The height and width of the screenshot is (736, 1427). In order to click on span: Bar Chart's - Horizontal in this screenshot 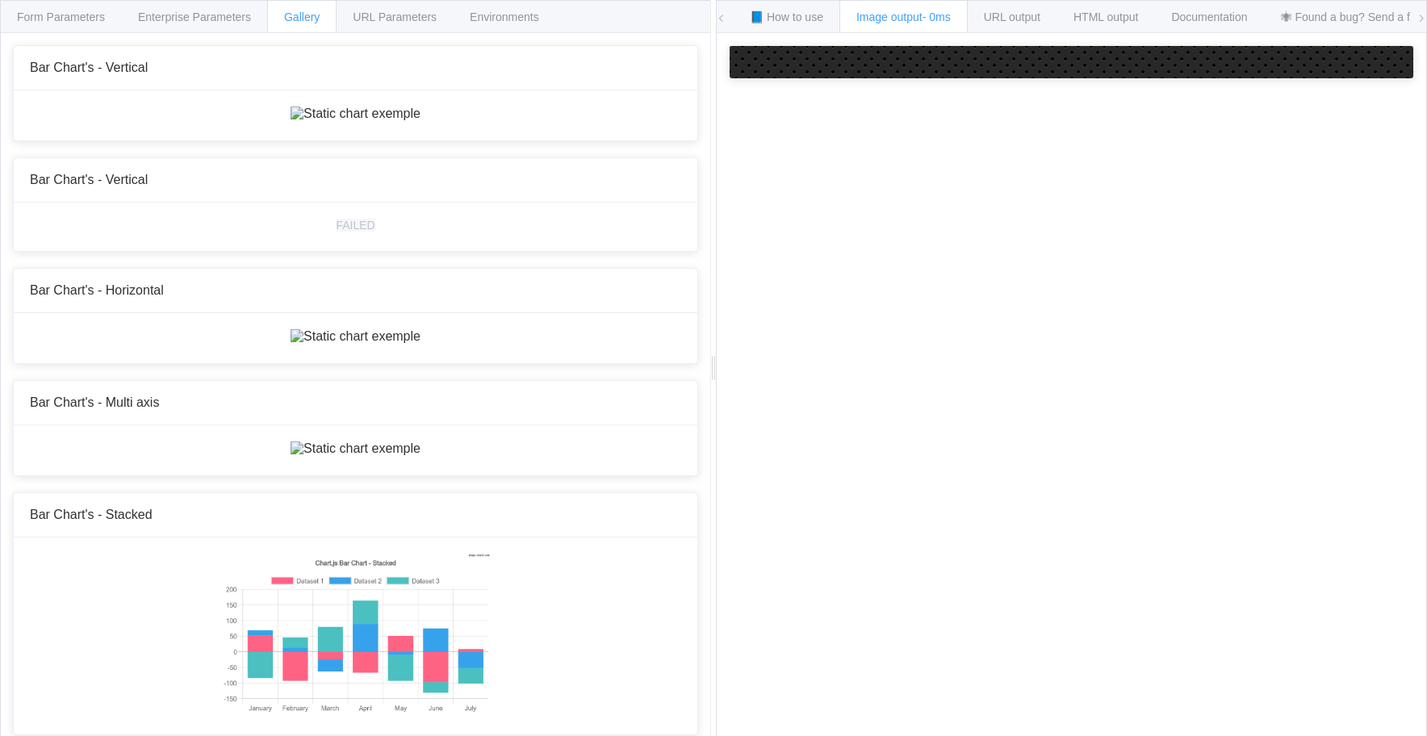, I will do `click(97, 290)`.